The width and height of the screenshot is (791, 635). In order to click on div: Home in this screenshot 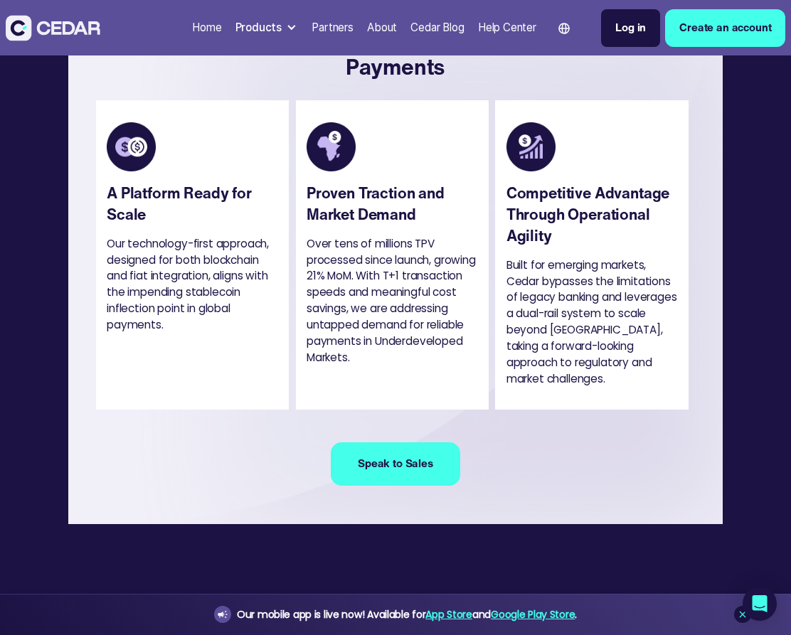, I will do `click(206, 28)`.